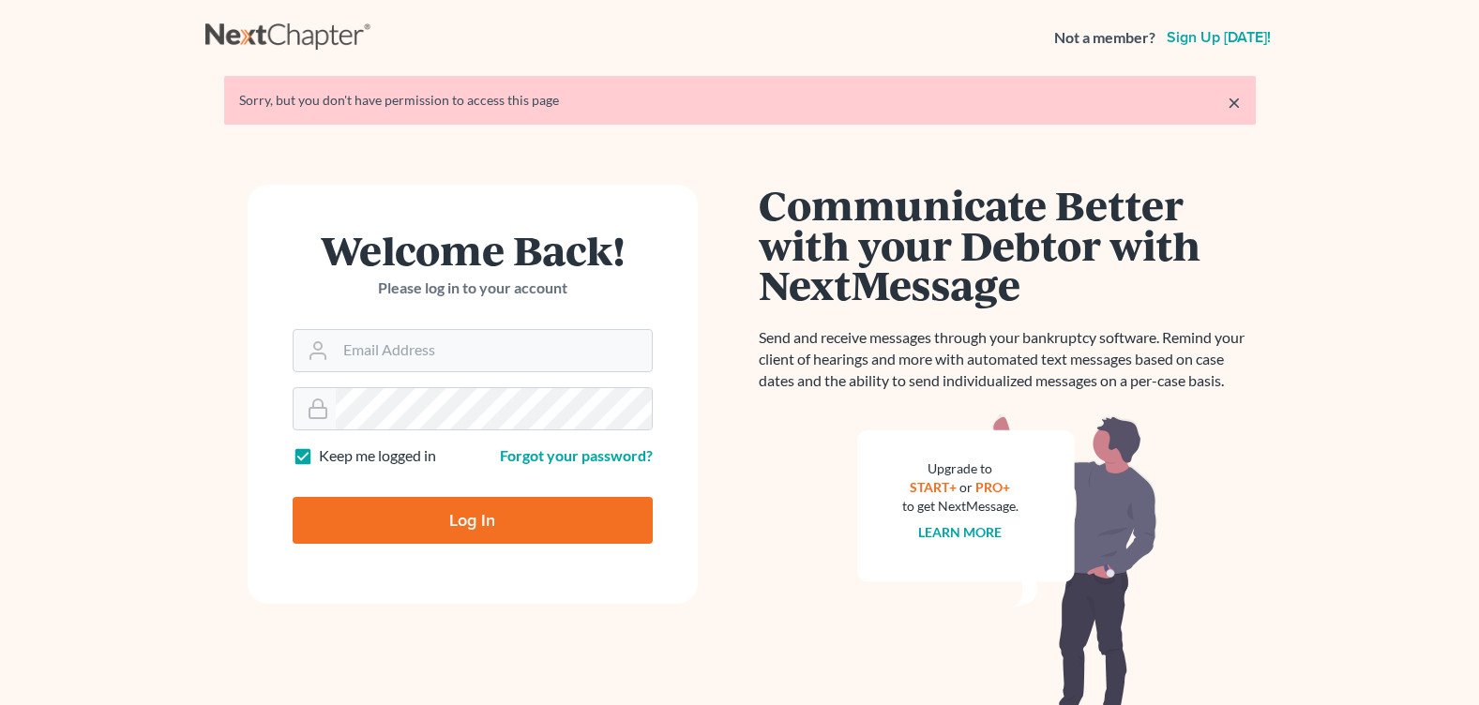 This screenshot has width=1479, height=705. Describe the element at coordinates (1008, 245) in the screenshot. I see `h1: Communicate Better with your Debtor with NextMessage` at that location.